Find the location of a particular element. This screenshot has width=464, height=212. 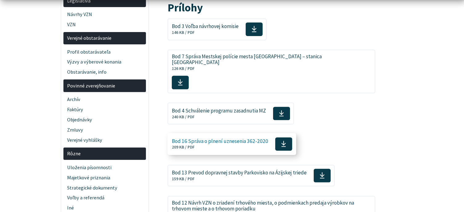

span: VZN is located at coordinates (105, 24).